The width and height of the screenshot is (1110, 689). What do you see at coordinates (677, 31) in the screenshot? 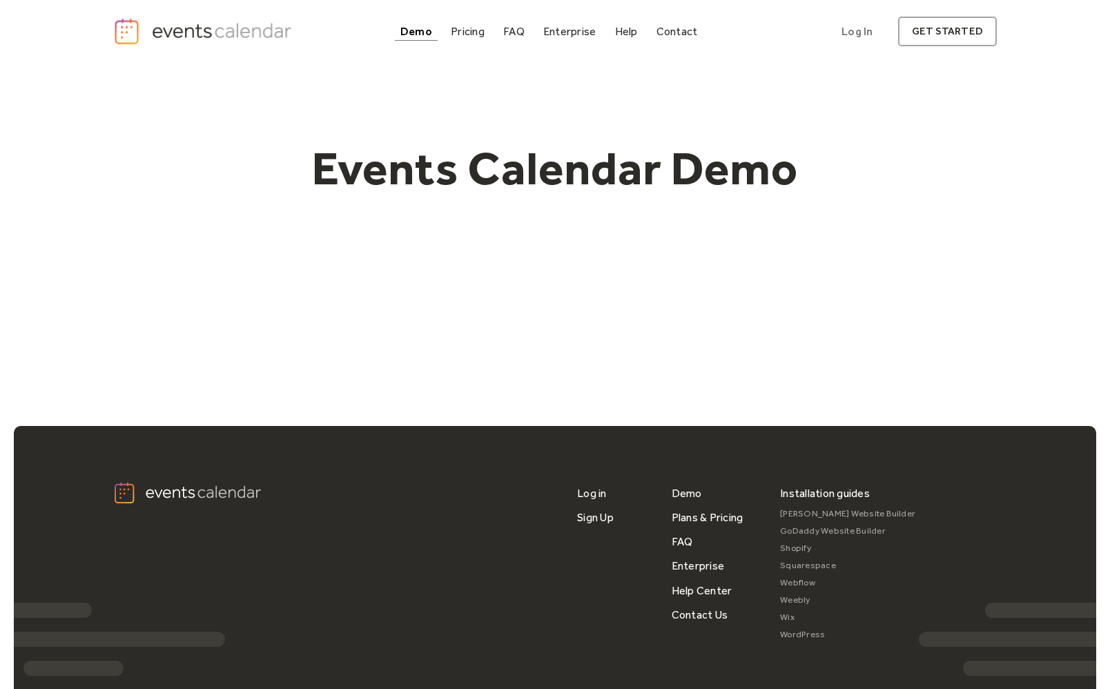
I see `a: Contact` at bounding box center [677, 31].